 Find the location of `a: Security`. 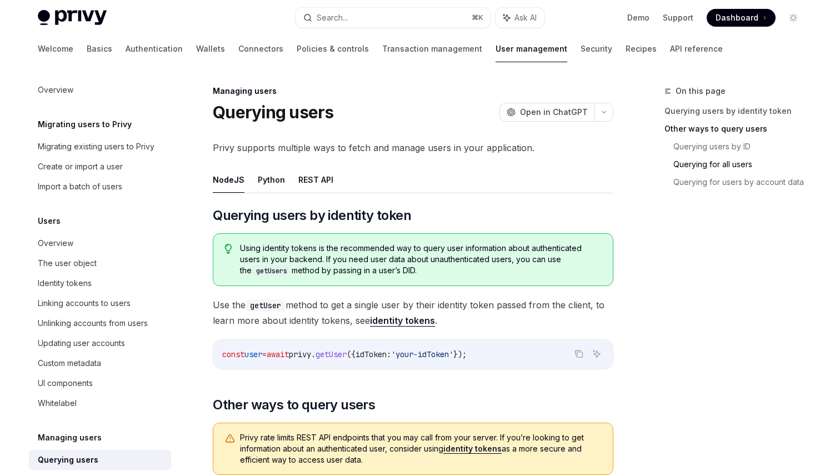

a: Security is located at coordinates (596, 49).